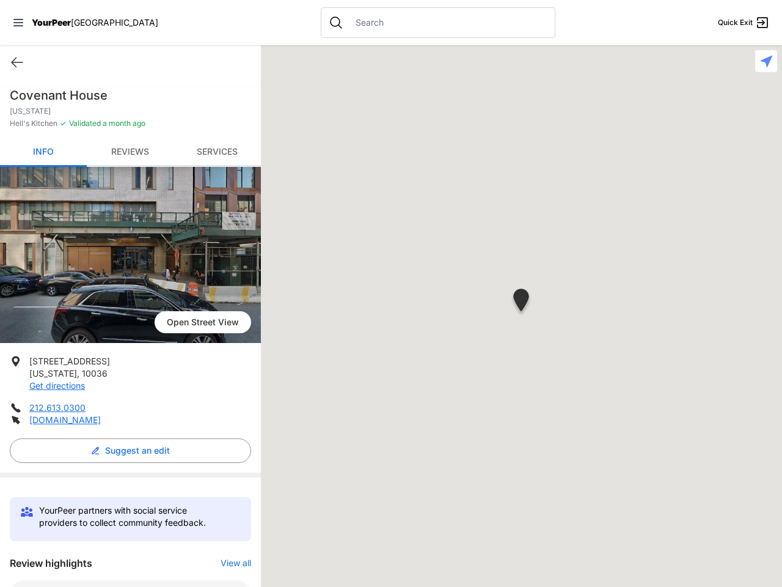 This screenshot has height=587, width=782. Describe the element at coordinates (137, 450) in the screenshot. I see `span: Suggest an edit` at that location.